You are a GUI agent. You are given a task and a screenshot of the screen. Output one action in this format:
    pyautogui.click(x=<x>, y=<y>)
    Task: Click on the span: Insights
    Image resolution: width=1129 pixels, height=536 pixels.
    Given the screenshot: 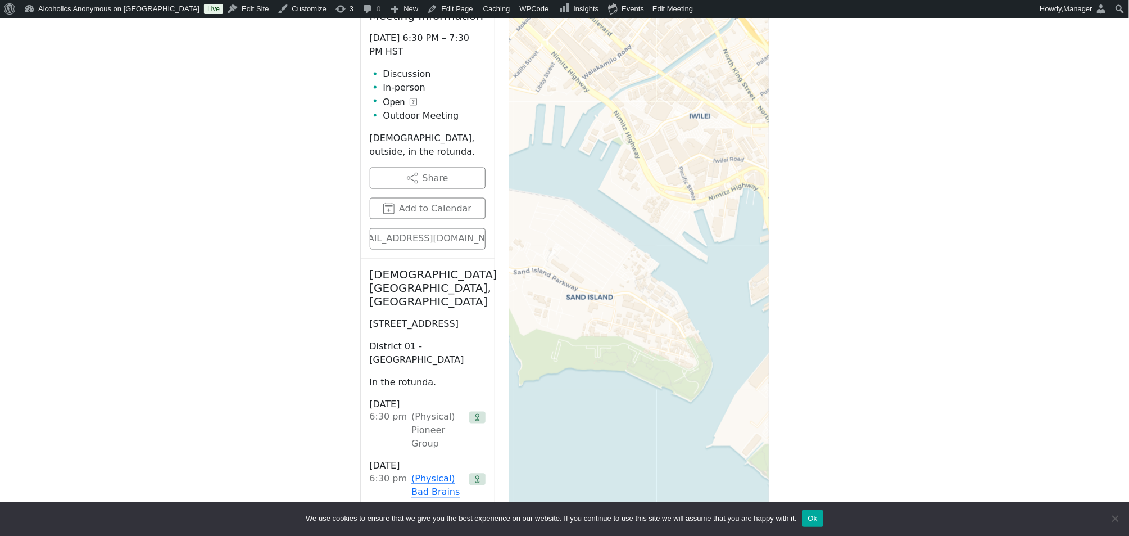 What is the action you would take?
    pyautogui.click(x=586, y=8)
    